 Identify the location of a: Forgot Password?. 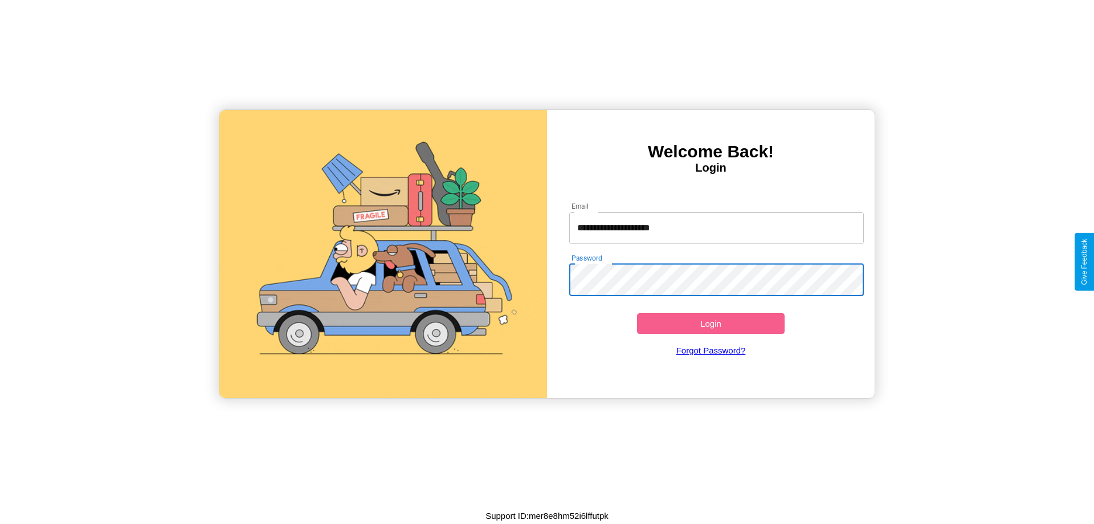
(711, 350).